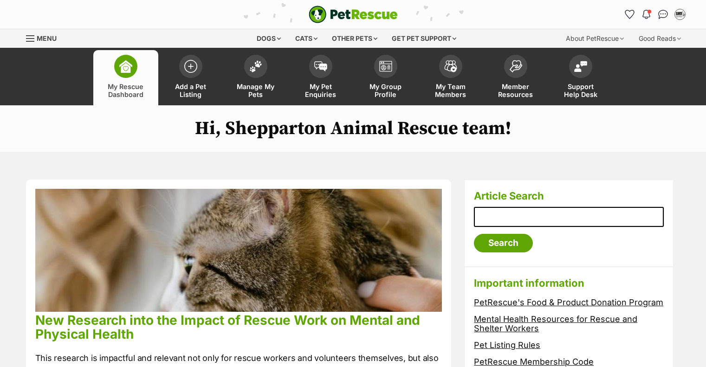 This screenshot has width=706, height=367. I want to click on img: logo-e224e6f780fb5917bec1dbf3a21bbac754714ae5b6737aabdf751b685950b380.svg, so click(353, 14).